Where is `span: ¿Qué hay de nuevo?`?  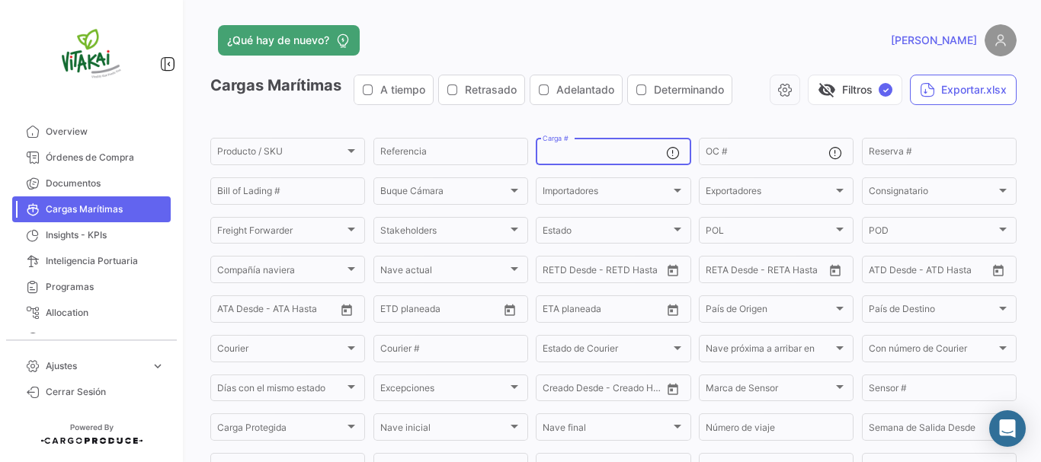
span: ¿Qué hay de nuevo? is located at coordinates (278, 40).